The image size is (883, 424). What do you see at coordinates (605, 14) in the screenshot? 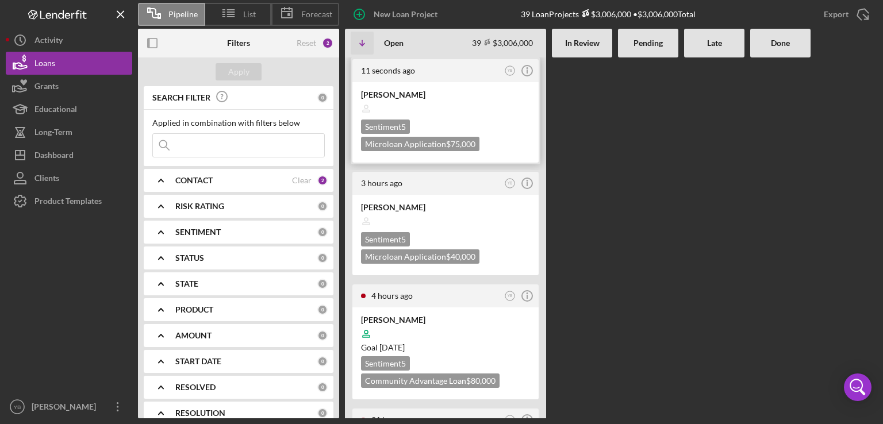
I see `div: $3,006,000` at bounding box center [605, 14].